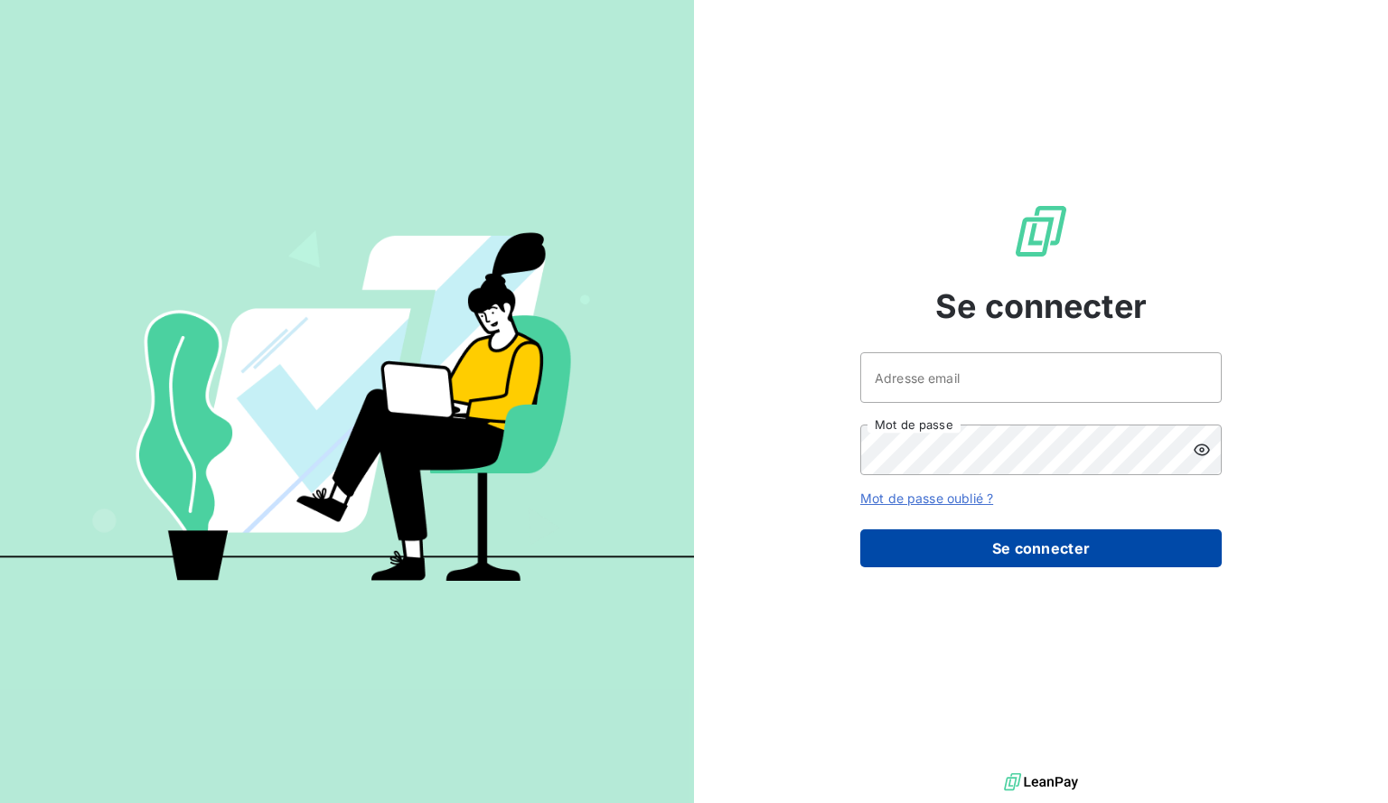 This screenshot has height=803, width=1388. Describe the element at coordinates (1041, 548) in the screenshot. I see `button: Se connecter` at that location.